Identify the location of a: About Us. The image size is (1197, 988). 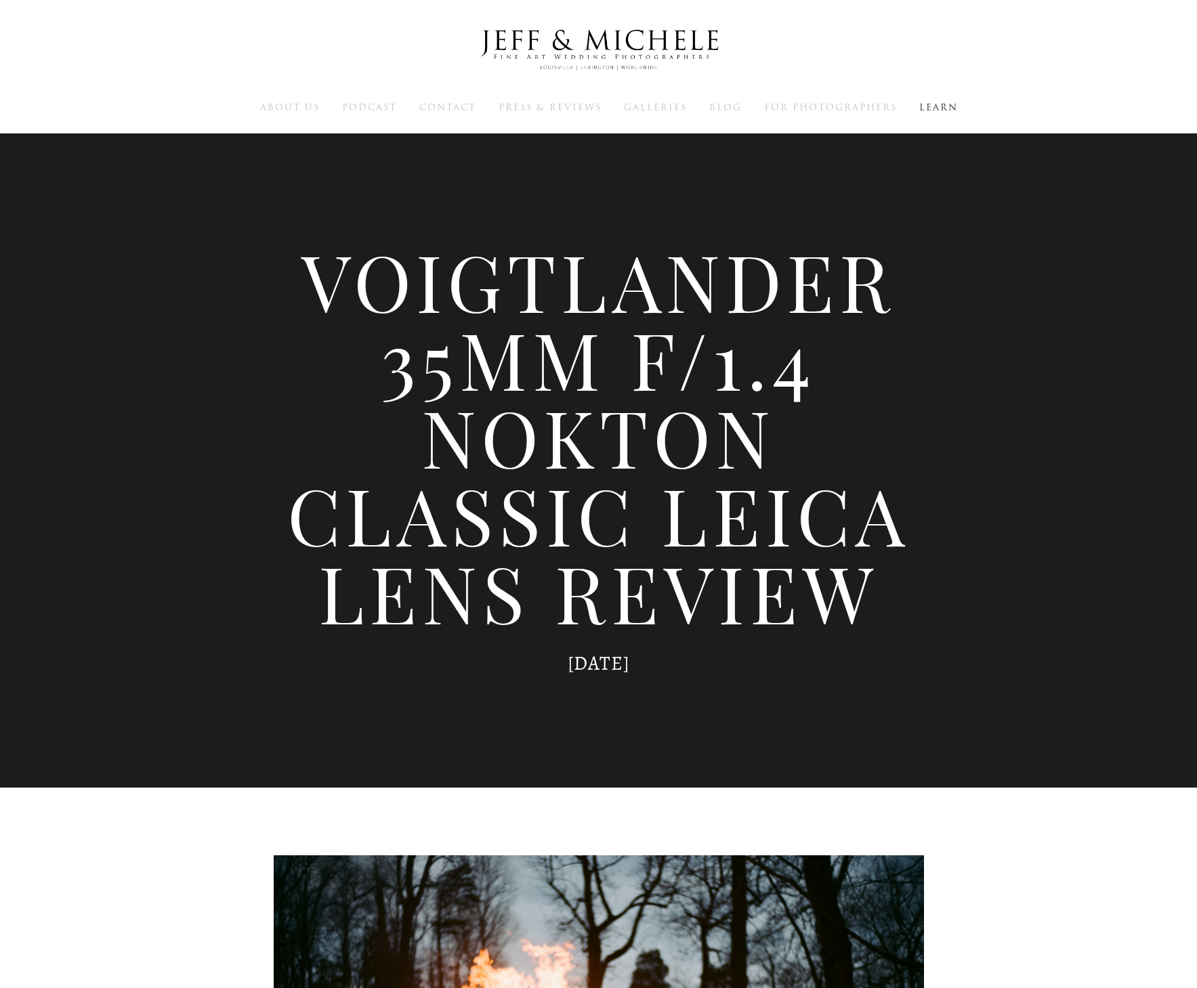
(290, 107).